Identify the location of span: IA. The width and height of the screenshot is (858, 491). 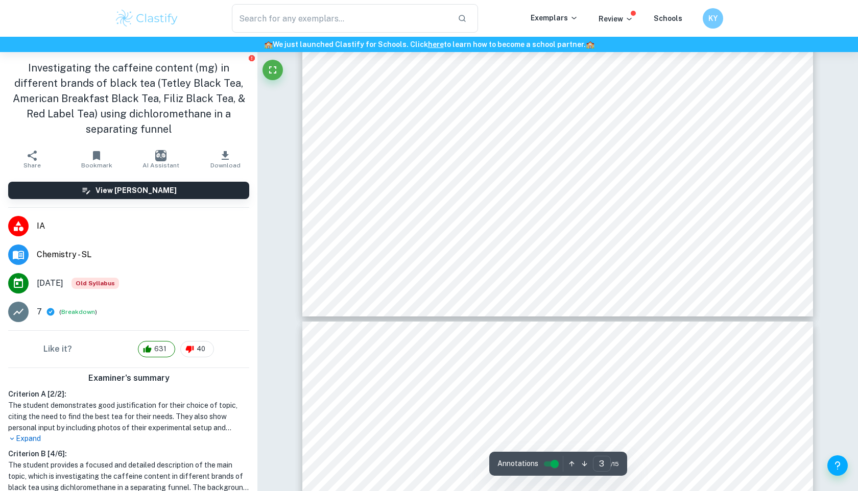
(143, 226).